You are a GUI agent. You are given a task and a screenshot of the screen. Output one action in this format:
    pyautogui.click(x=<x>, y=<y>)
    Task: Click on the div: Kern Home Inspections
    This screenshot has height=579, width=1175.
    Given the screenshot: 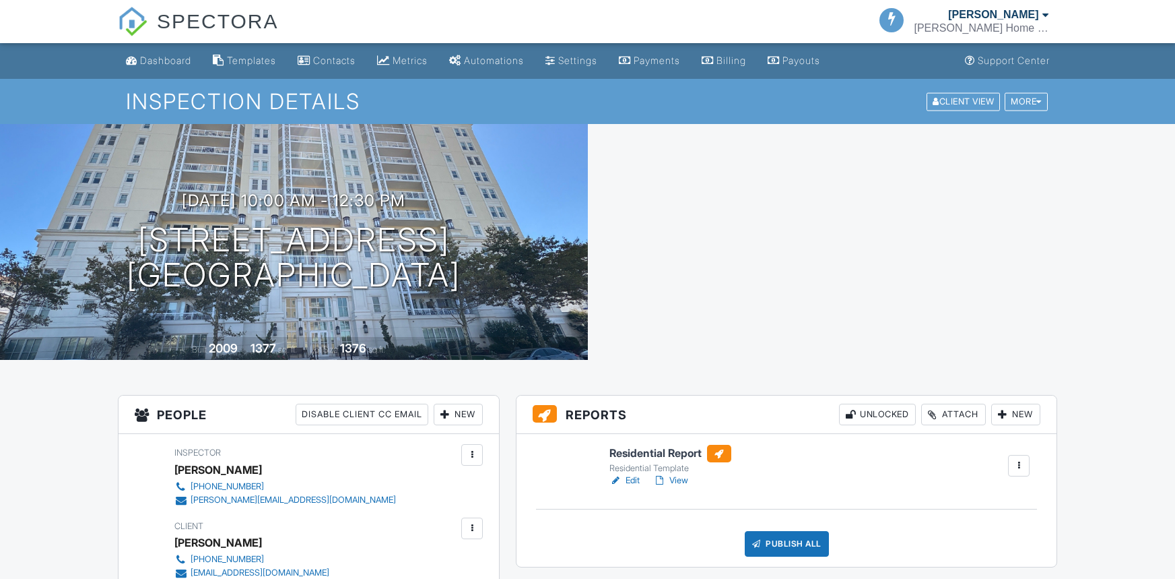 What is the action you would take?
    pyautogui.click(x=982, y=28)
    